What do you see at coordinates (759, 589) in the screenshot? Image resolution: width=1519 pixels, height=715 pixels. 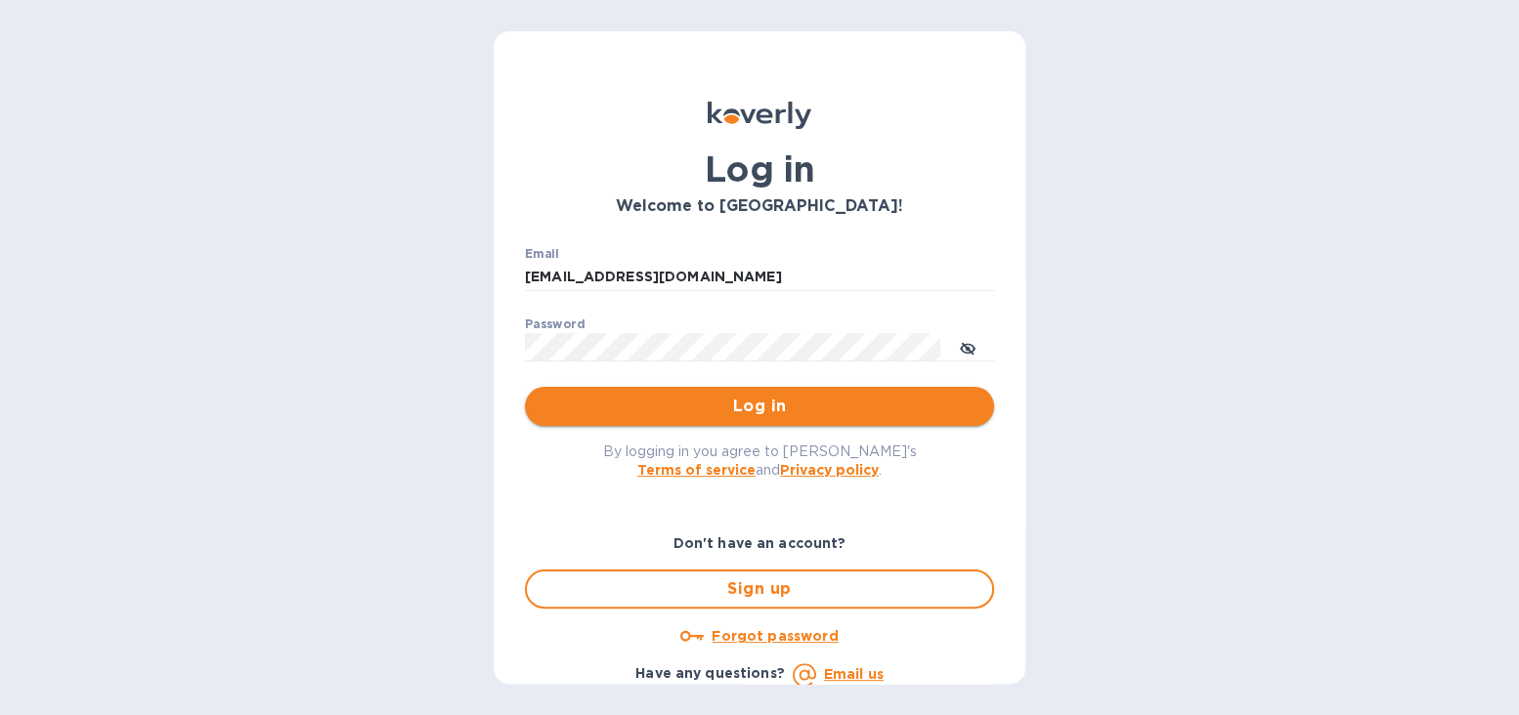 I see `span: Sign up` at bounding box center [759, 589].